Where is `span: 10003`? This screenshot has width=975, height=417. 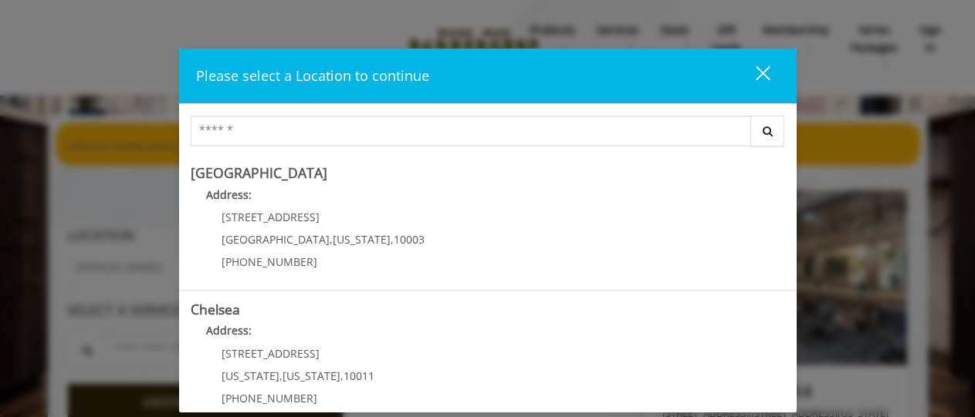 span: 10003 is located at coordinates (409, 239).